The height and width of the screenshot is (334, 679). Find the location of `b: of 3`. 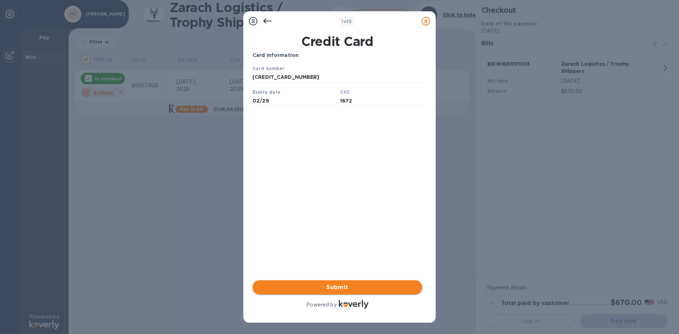

b: of 3 is located at coordinates (347, 21).